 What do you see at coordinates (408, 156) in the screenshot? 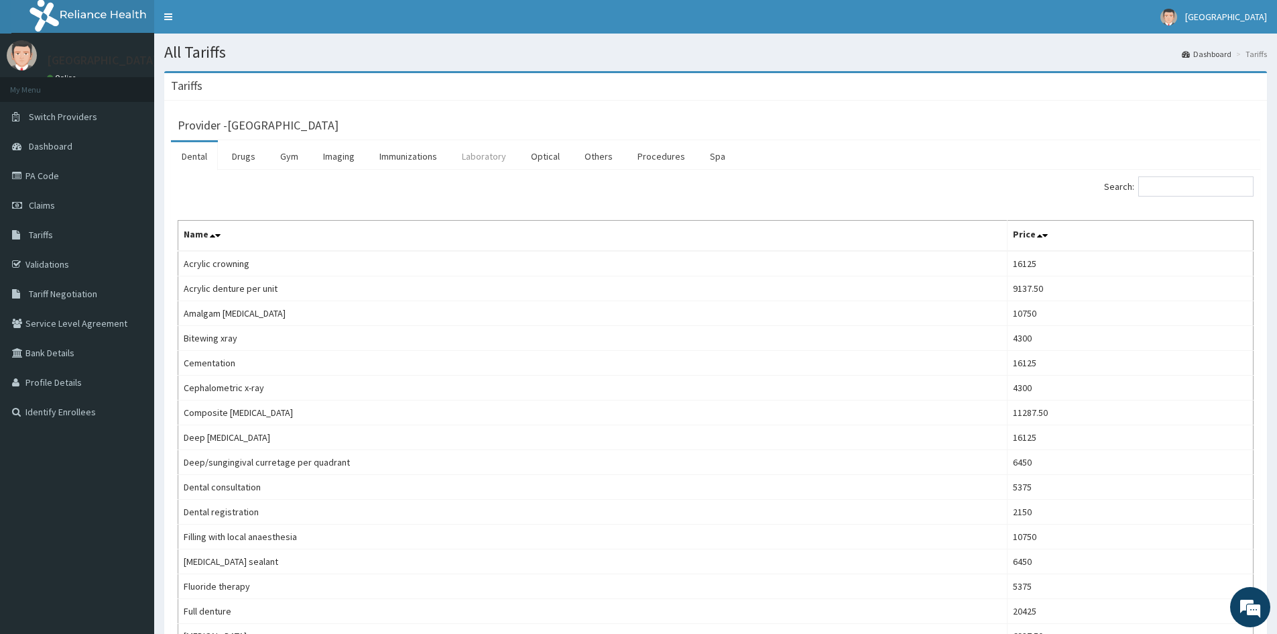
I see `a: Immunizations` at bounding box center [408, 156].